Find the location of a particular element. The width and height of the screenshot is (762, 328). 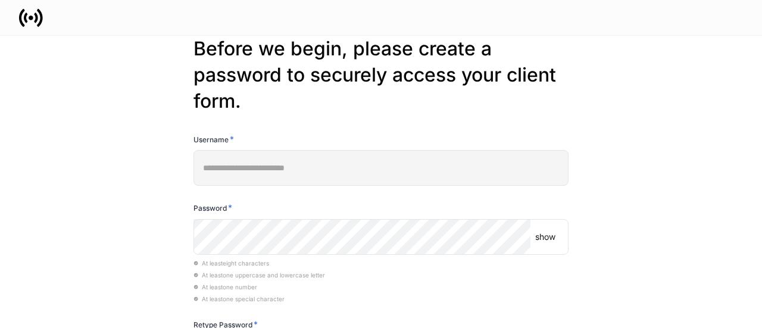

span: At least eight characters is located at coordinates (231, 263).